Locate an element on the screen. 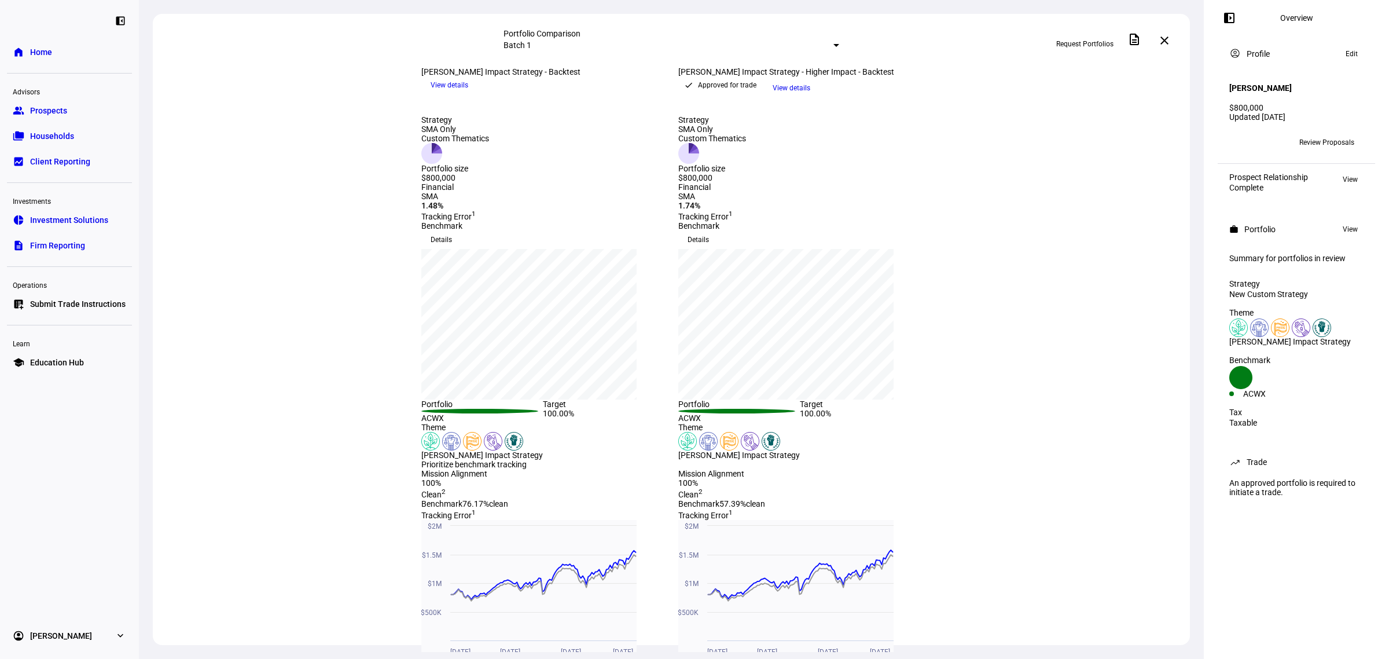  div: Investments is located at coordinates (69, 200).